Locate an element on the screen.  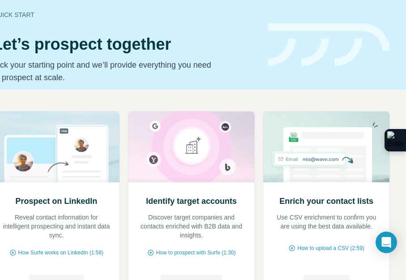
h2: Enrich your contact lists is located at coordinates (327, 201).